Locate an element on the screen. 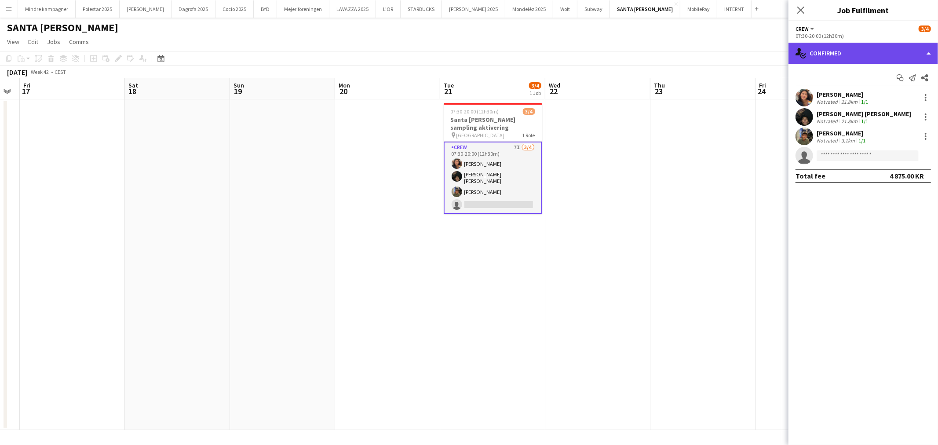  button: Subway is located at coordinates (594, 9).